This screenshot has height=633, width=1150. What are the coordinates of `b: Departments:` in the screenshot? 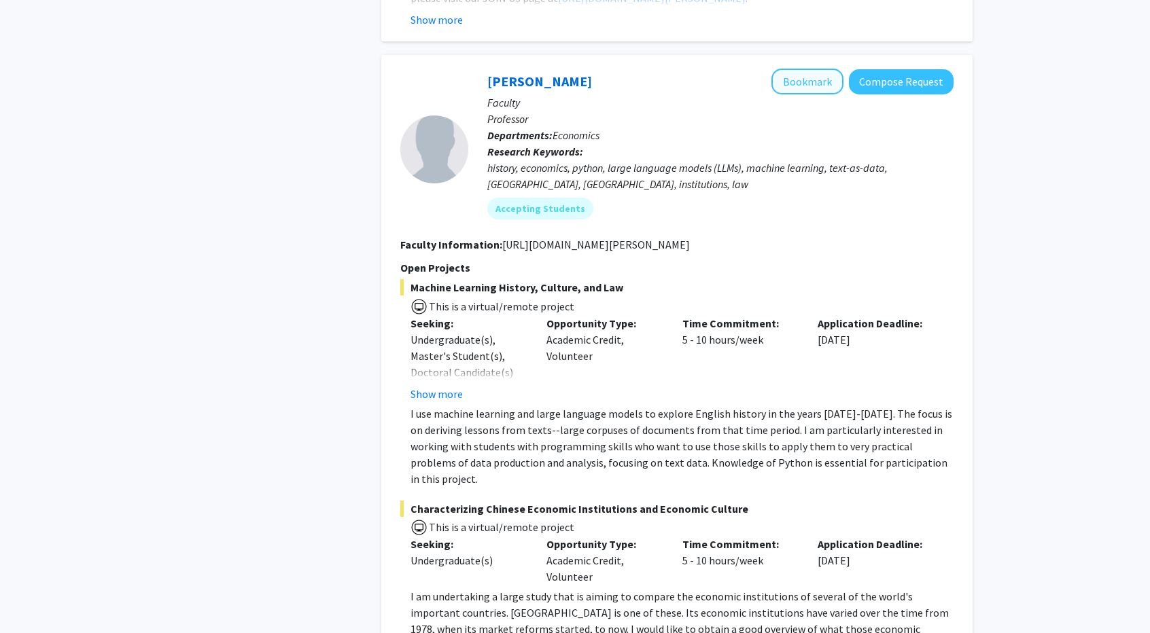 It's located at (520, 135).